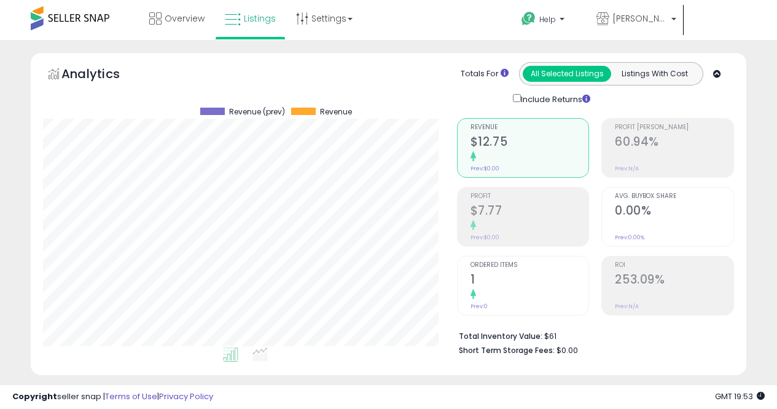  What do you see at coordinates (567, 74) in the screenshot?
I see `button: All Selected Listings` at bounding box center [567, 74].